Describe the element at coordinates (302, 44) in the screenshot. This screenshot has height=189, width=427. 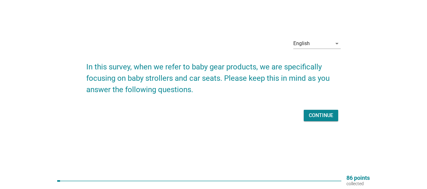
I see `div: English` at that location.